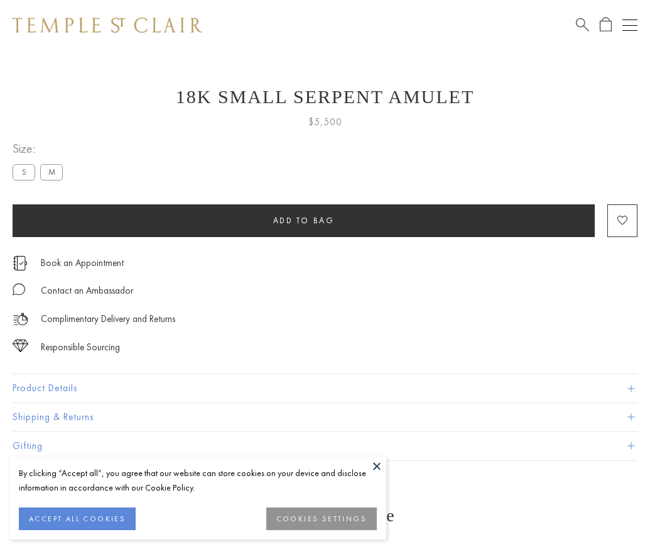 The width and height of the screenshot is (650, 549). I want to click on button: Gifting, so click(325, 446).